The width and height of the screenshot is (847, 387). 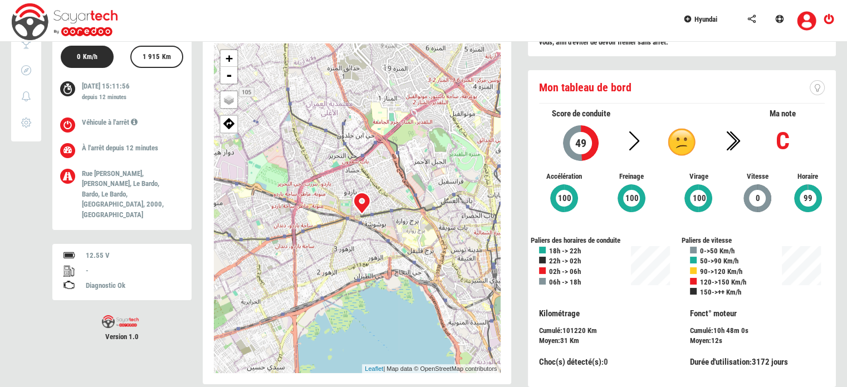 What do you see at coordinates (133, 286) in the screenshot?
I see `div: Diagnostic Ok` at bounding box center [133, 286].